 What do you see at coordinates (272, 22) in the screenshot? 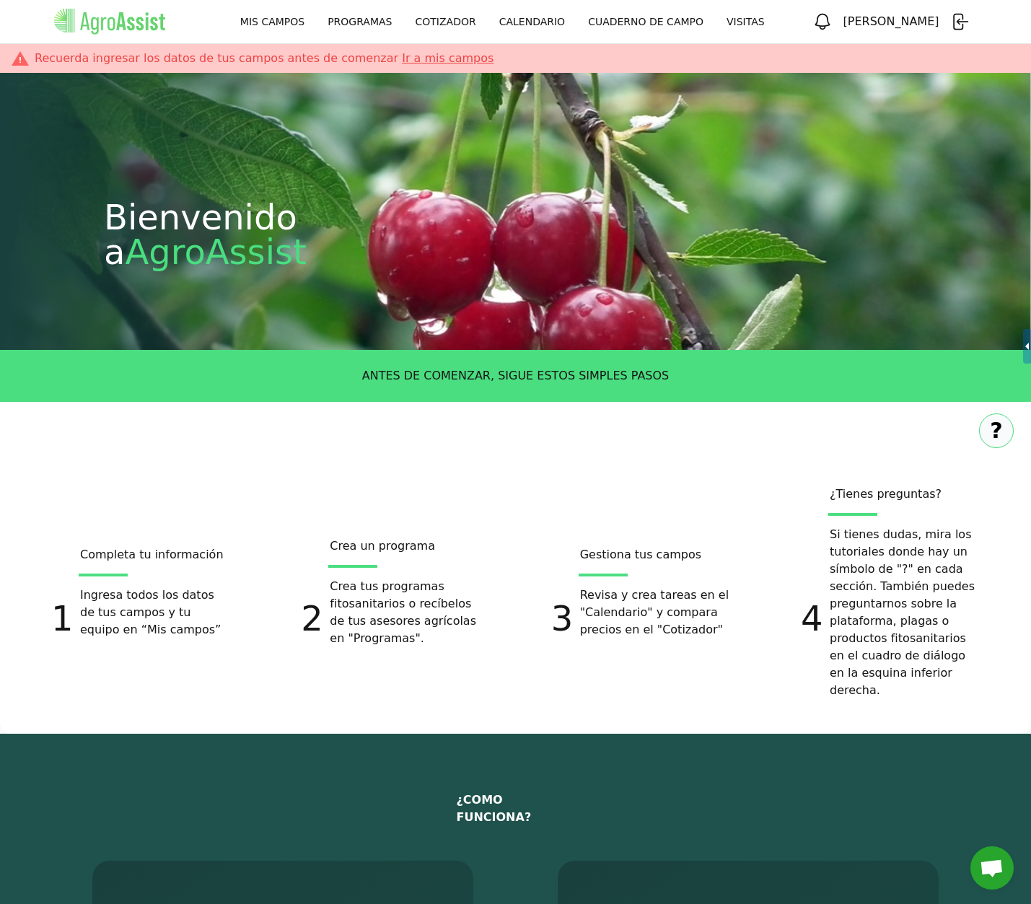
I see `a: MIS CAMPOS` at bounding box center [272, 22].